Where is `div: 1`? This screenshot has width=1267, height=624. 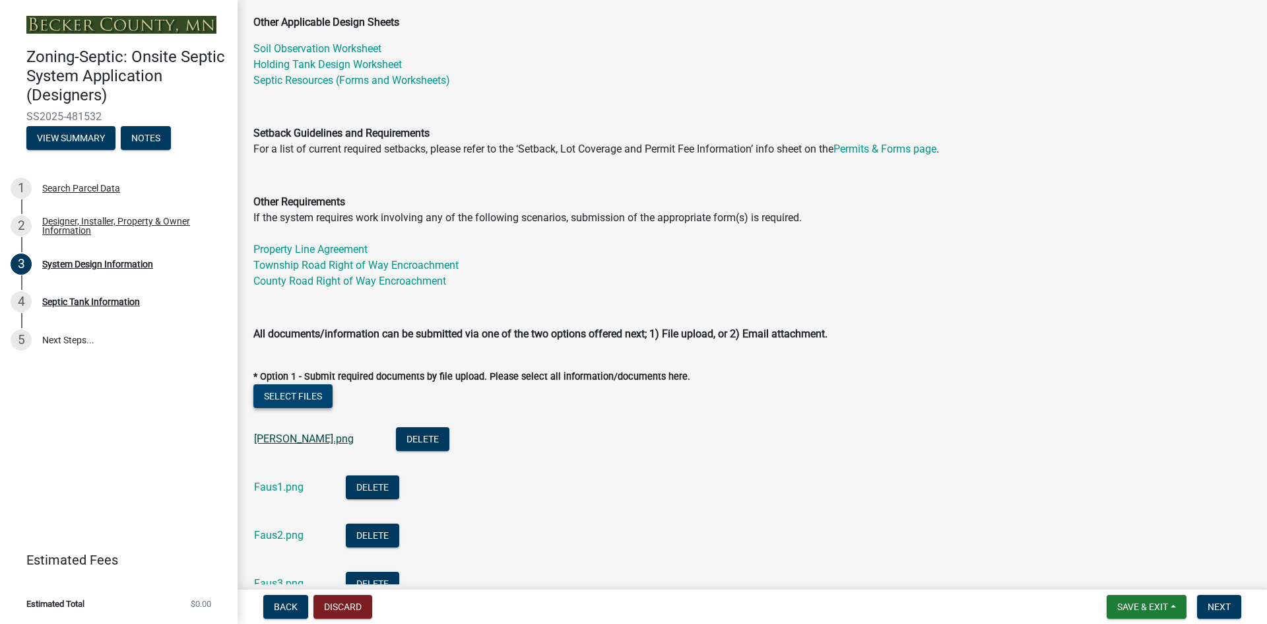
div: 1 is located at coordinates (21, 188).